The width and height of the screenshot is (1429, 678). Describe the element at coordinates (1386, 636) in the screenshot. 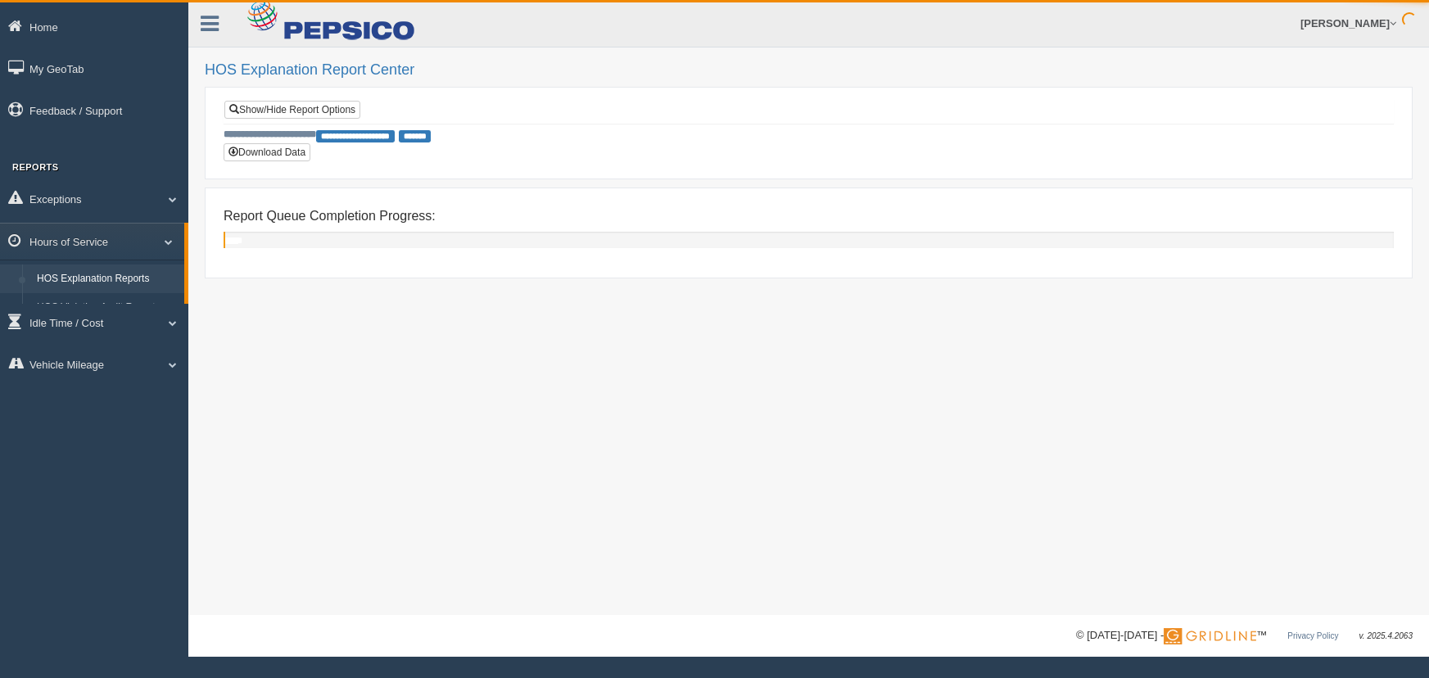

I see `span: v. 2025.4.2063` at that location.